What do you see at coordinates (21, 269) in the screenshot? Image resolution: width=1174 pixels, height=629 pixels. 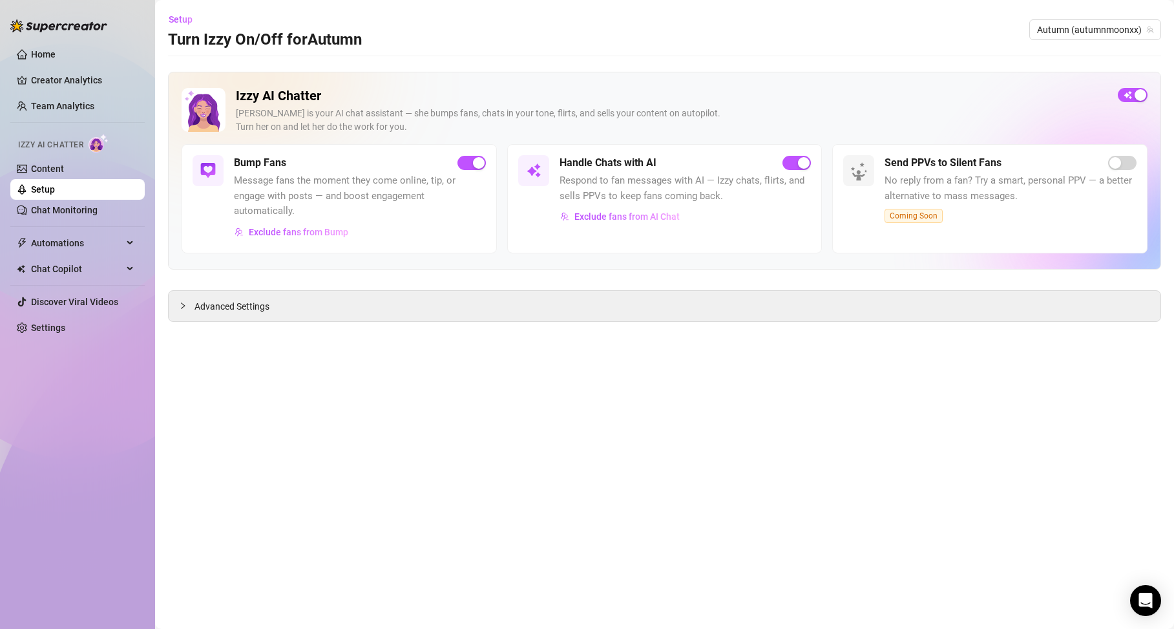 I see `img: Chat Copilot` at bounding box center [21, 269].